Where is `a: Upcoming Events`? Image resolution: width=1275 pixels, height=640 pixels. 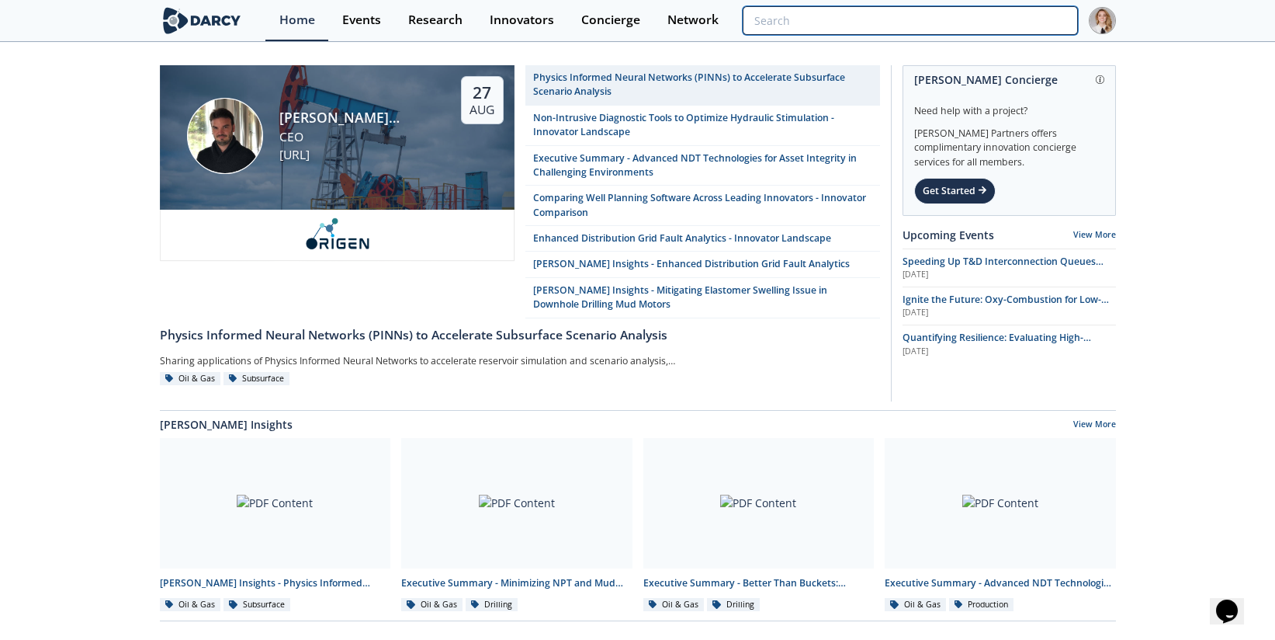
a: Upcoming Events is located at coordinates (949, 234).